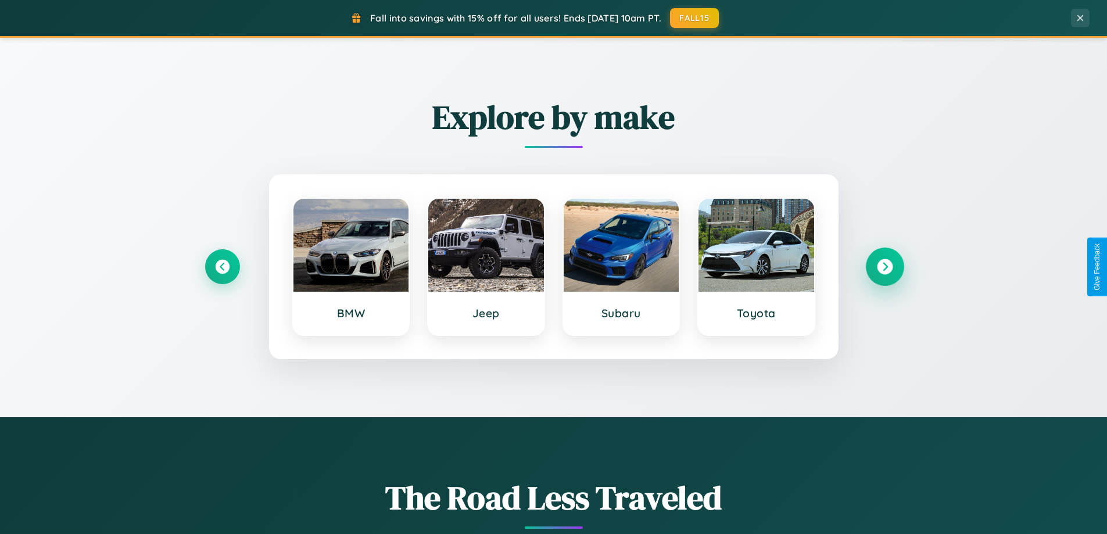  I want to click on h3: Jeep, so click(486, 313).